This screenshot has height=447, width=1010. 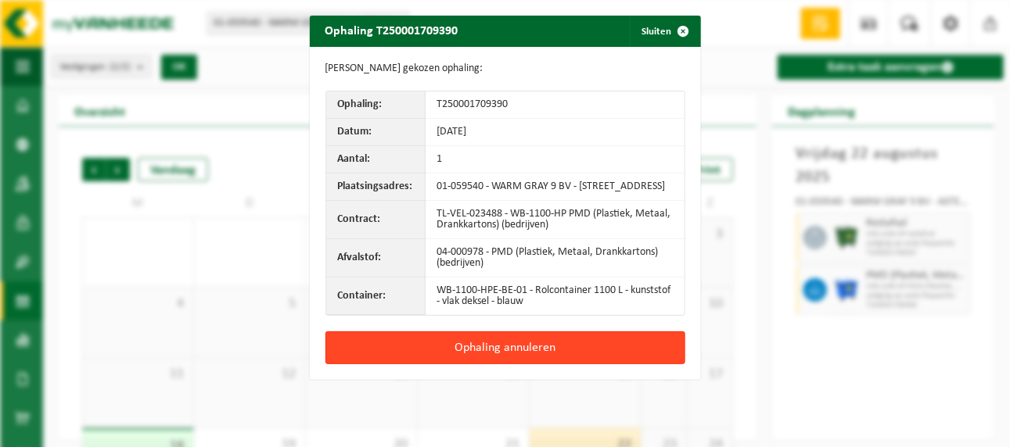 What do you see at coordinates (375, 105) in the screenshot?
I see `th: Ophaling:` at bounding box center [375, 105].